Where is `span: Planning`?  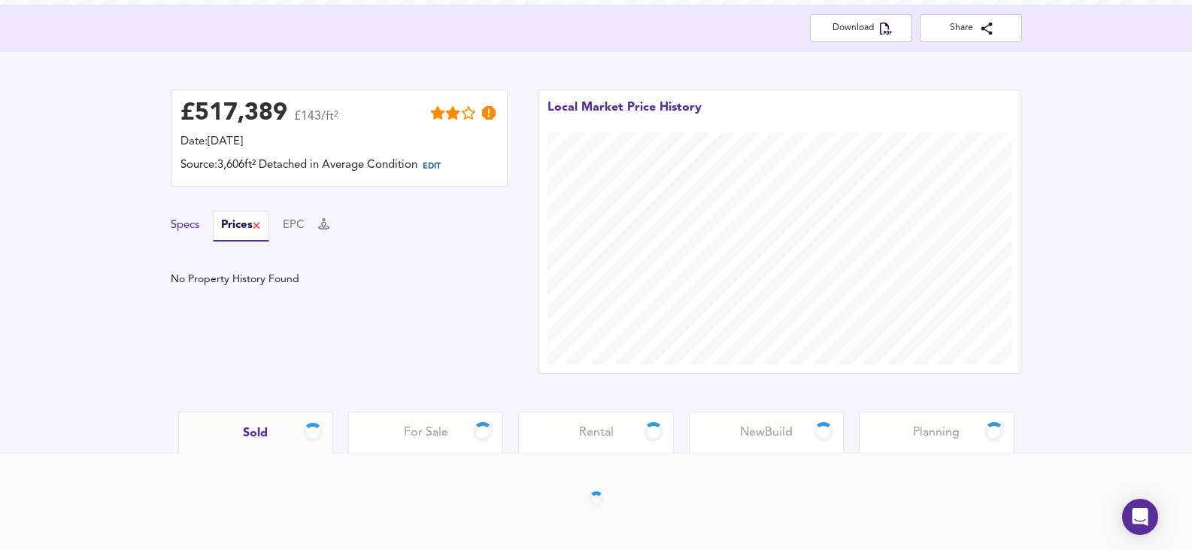 span: Planning is located at coordinates (936, 432).